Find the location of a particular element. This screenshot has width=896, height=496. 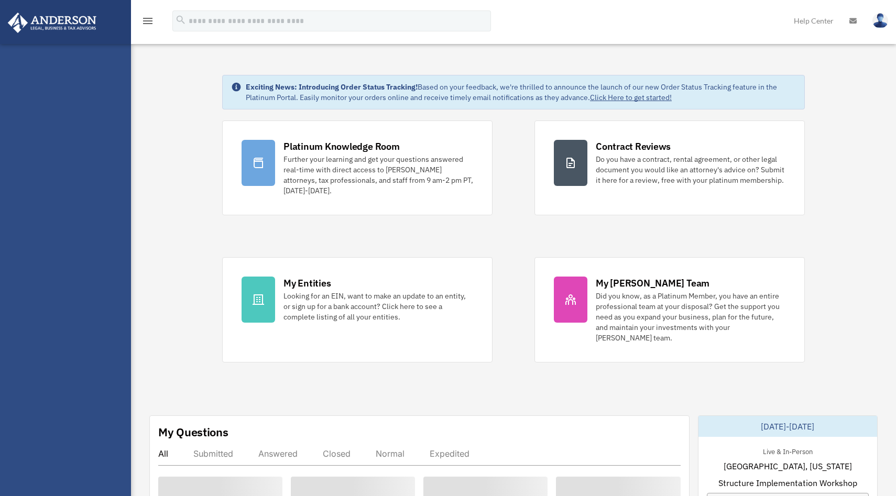

strong: Exciting News: Introducing Order Status Tracking! is located at coordinates (332, 87).